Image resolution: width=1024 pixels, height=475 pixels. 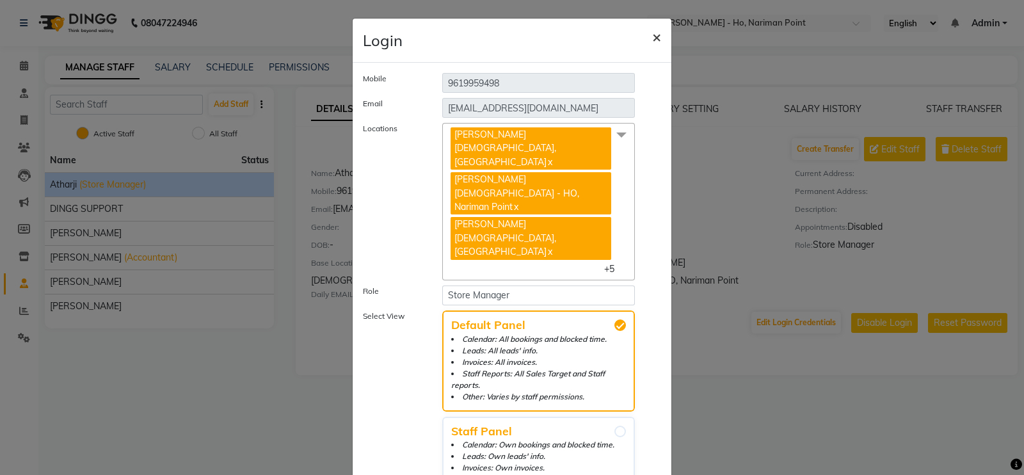 What do you see at coordinates (538, 351) in the screenshot?
I see `li: Leads: All leads' info.` at bounding box center [538, 351].